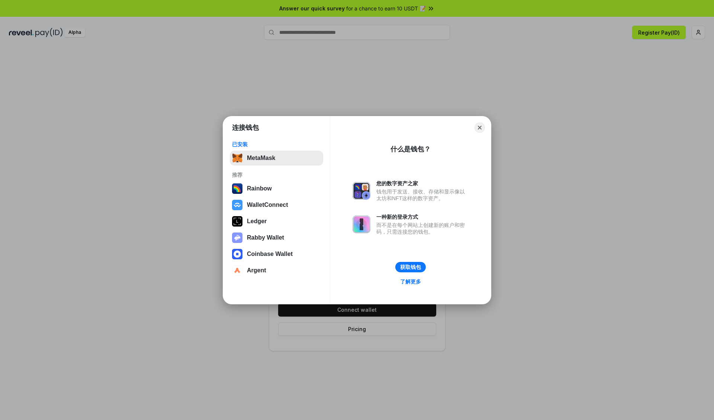 The width and height of the screenshot is (714, 420). Describe the element at coordinates (422, 217) in the screenshot. I see `div: 一种新的登录方式` at that location.